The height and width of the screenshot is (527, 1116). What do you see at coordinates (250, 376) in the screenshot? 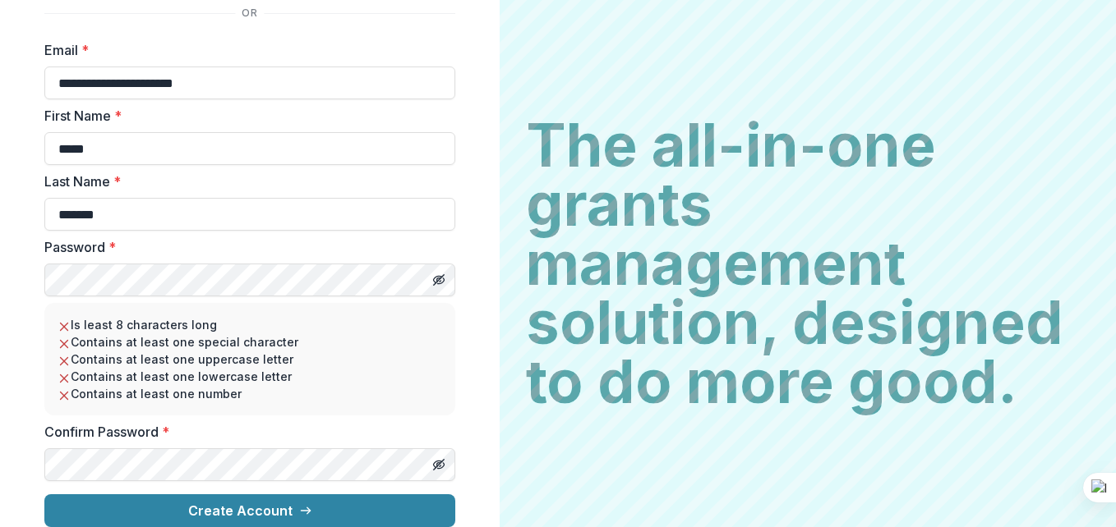
I see `li: Contains at least one lowercase letter` at bounding box center [250, 376].